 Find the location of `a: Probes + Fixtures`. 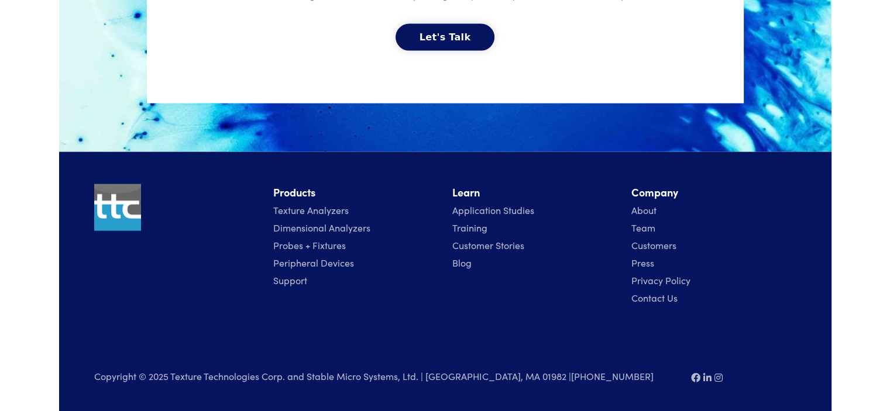

a: Probes + Fixtures is located at coordinates (309, 245).